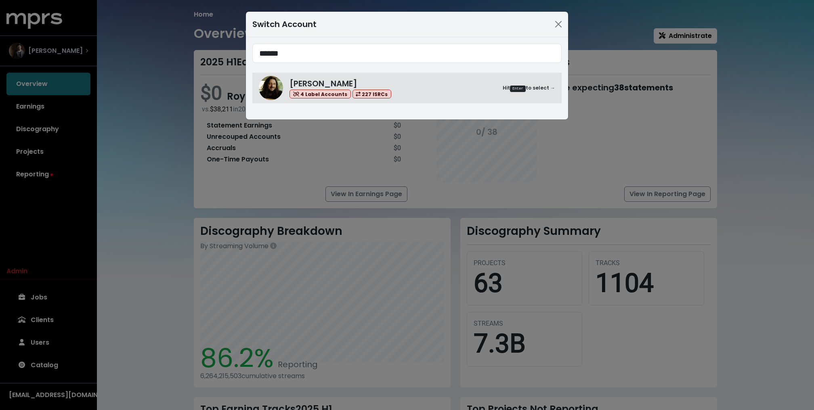  Describe the element at coordinates (407, 53) in the screenshot. I see `input: Search accounts` at that location.